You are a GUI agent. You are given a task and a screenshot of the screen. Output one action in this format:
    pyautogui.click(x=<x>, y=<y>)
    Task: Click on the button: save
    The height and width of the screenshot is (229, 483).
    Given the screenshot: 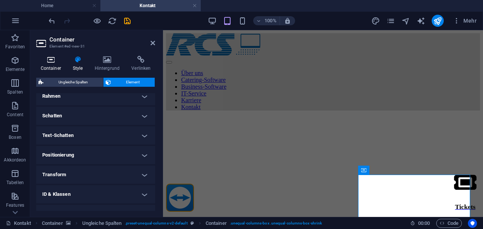 What is the action you would take?
    pyautogui.click(x=127, y=21)
    